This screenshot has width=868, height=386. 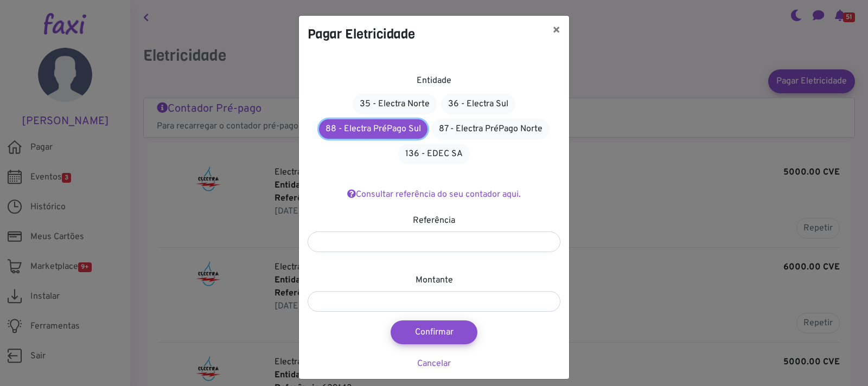 I want to click on a: 136 - EDEC SA, so click(x=434, y=154).